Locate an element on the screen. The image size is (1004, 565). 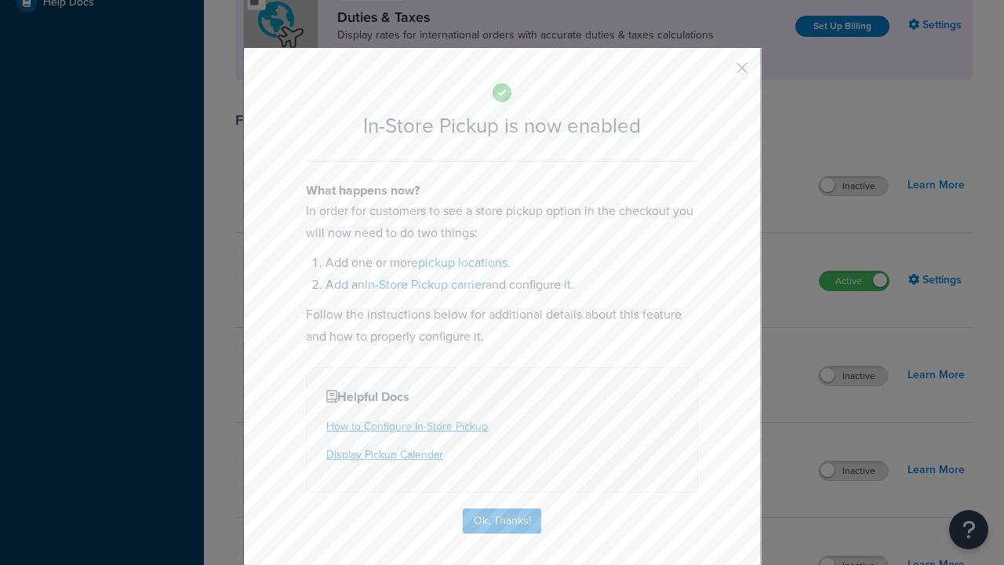
h4: Helpful Docs is located at coordinates (502, 397).